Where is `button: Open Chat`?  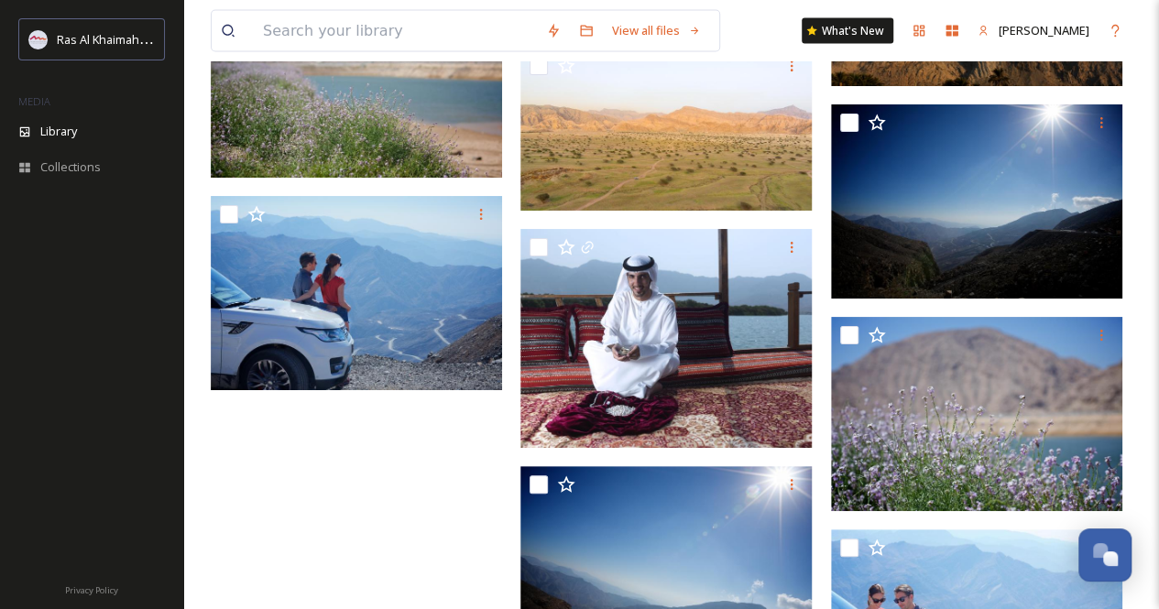 button: Open Chat is located at coordinates (1105, 555).